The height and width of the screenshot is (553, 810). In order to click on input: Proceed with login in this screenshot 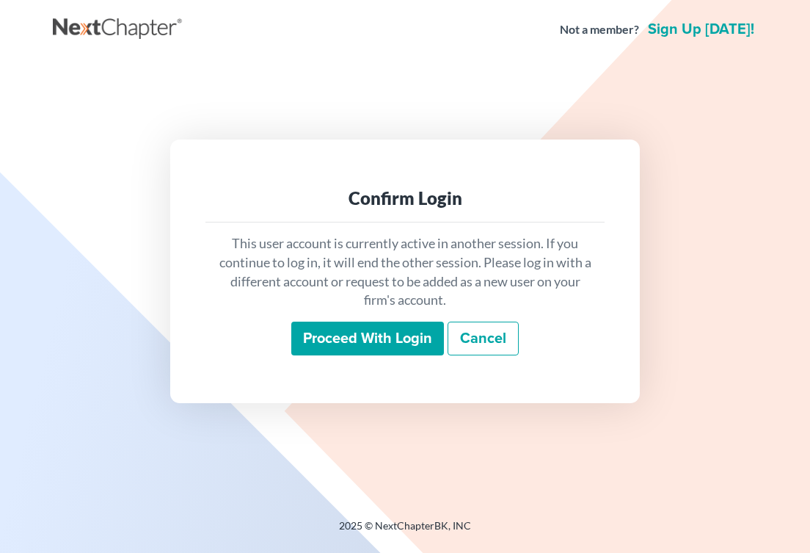, I will do `click(368, 338)`.